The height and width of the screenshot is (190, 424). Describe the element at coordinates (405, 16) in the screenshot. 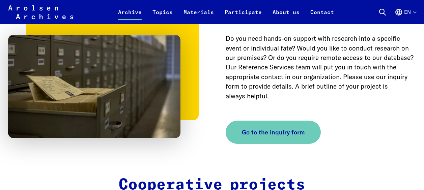

I see `button: English, language selection` at that location.